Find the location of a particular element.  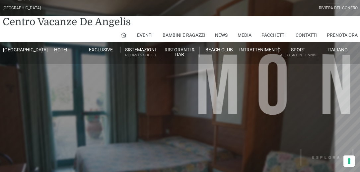

small: Rooms & Suites is located at coordinates (140, 55).